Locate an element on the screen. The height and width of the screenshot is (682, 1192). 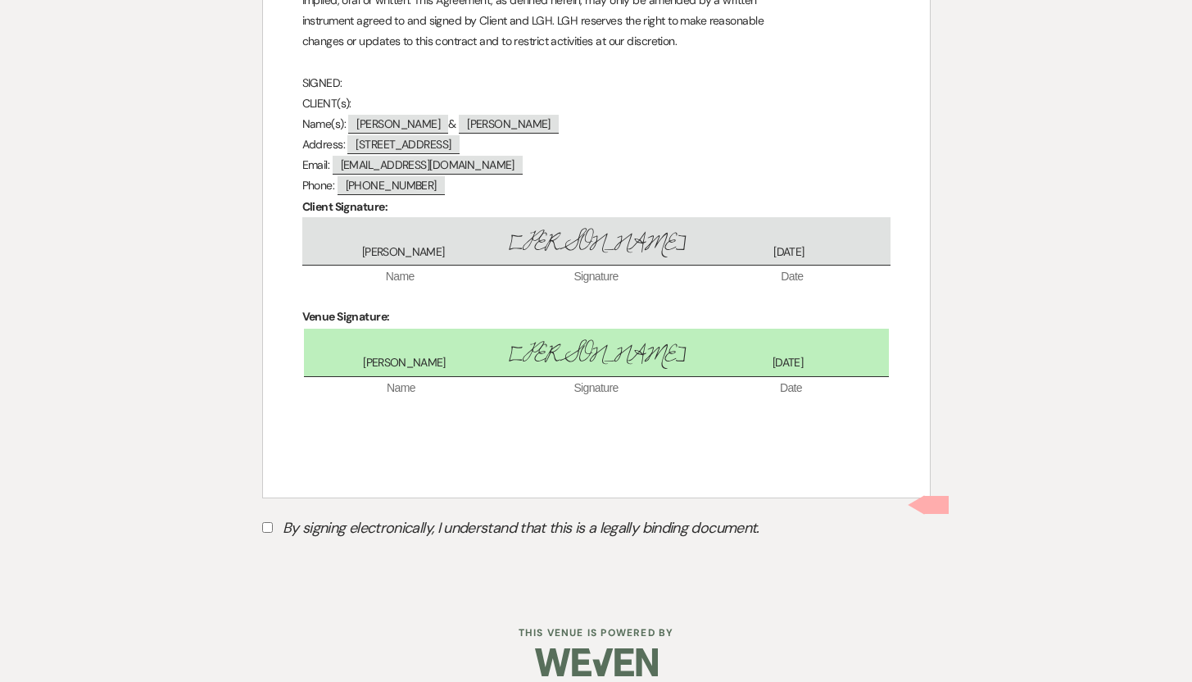
input: By signing electronically, I understand that this is a legally binding document. is located at coordinates (267, 527).